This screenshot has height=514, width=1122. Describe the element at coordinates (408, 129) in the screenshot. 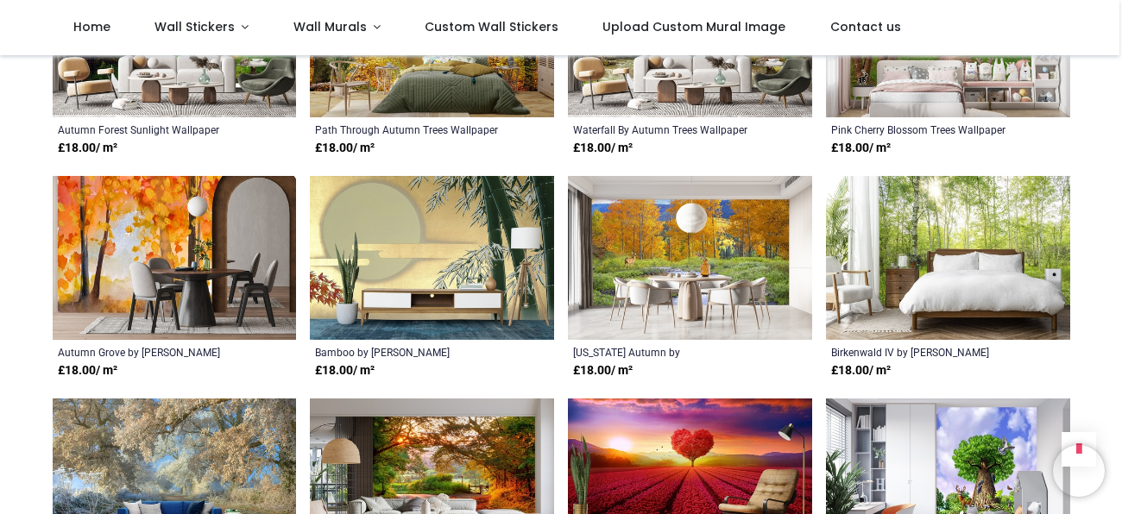

I see `a: Path Through Autumn Trees Wallpaper` at that location.